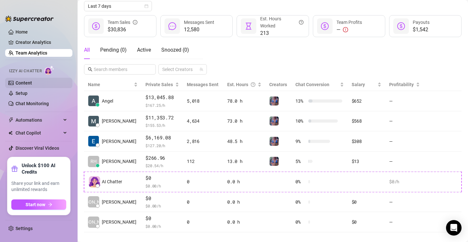 This screenshot has width=468, height=242. I want to click on span: dollar-circle, so click(96, 26).